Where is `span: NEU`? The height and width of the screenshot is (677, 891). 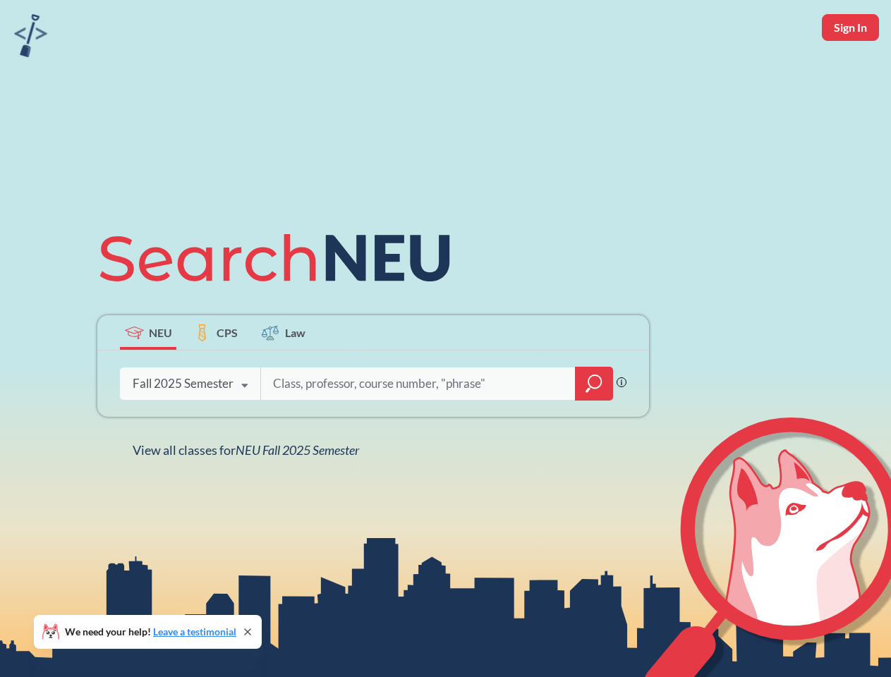
span: NEU is located at coordinates (160, 332).